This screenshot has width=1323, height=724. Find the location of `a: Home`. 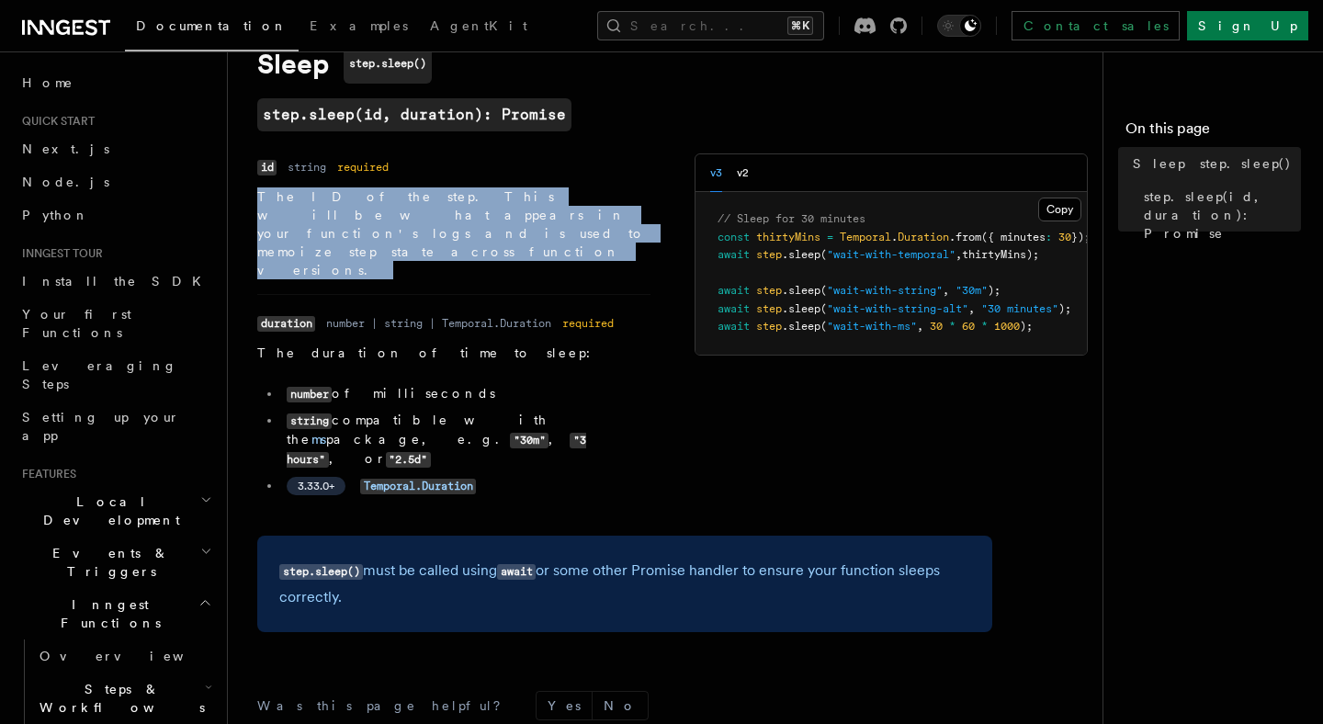

a: Home is located at coordinates (115, 83).